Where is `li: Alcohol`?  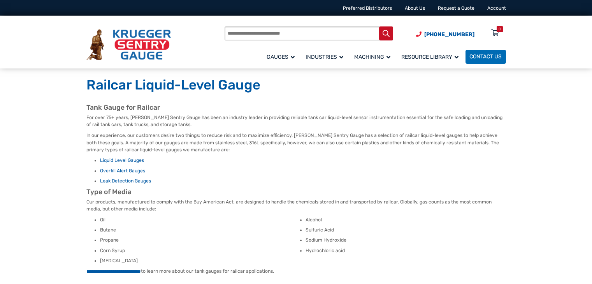 li: Alcohol is located at coordinates (405, 220).